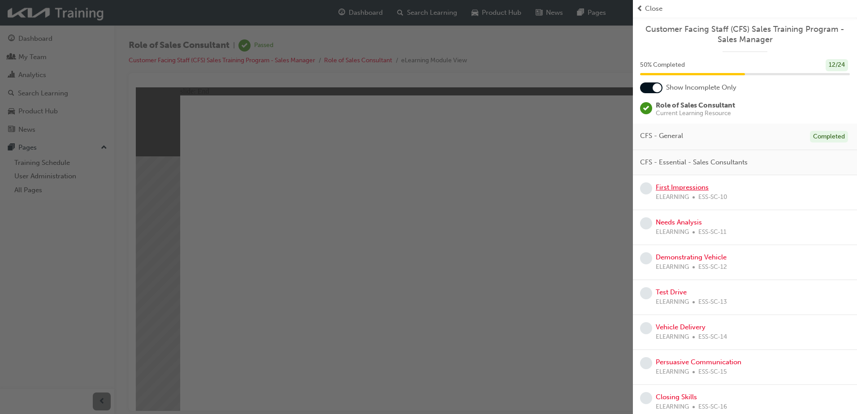 Image resolution: width=857 pixels, height=414 pixels. What do you see at coordinates (680, 327) in the screenshot?
I see `a: Vehicle Delivery` at bounding box center [680, 327].